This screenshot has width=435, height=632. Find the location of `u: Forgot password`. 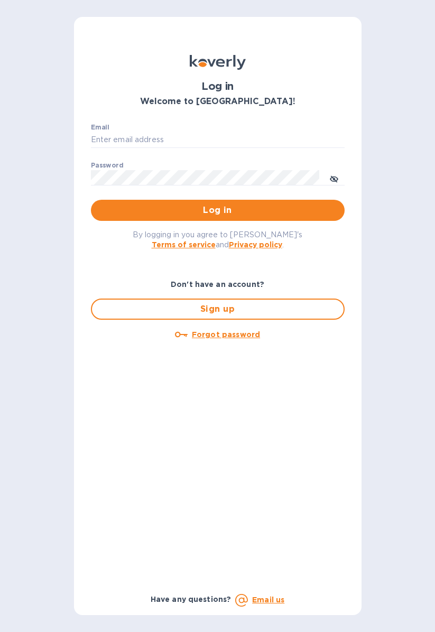

u: Forgot password is located at coordinates (226, 334).